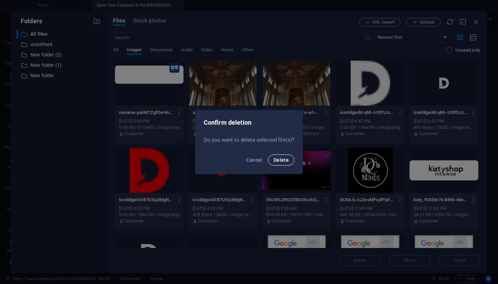 Image resolution: width=498 pixels, height=284 pixels. Describe the element at coordinates (249, 140) in the screenshot. I see `p: Do you want to delete selected file(s)?` at that location.